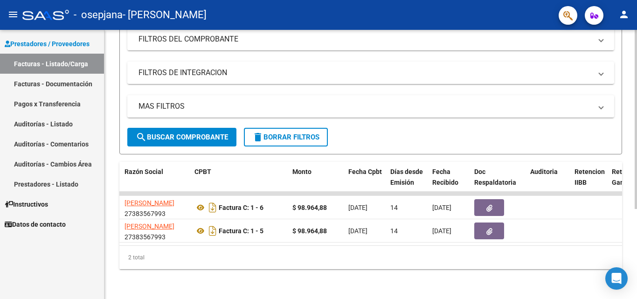  What do you see at coordinates (35, 224) in the screenshot?
I see `span: Datos de contacto` at bounding box center [35, 224].